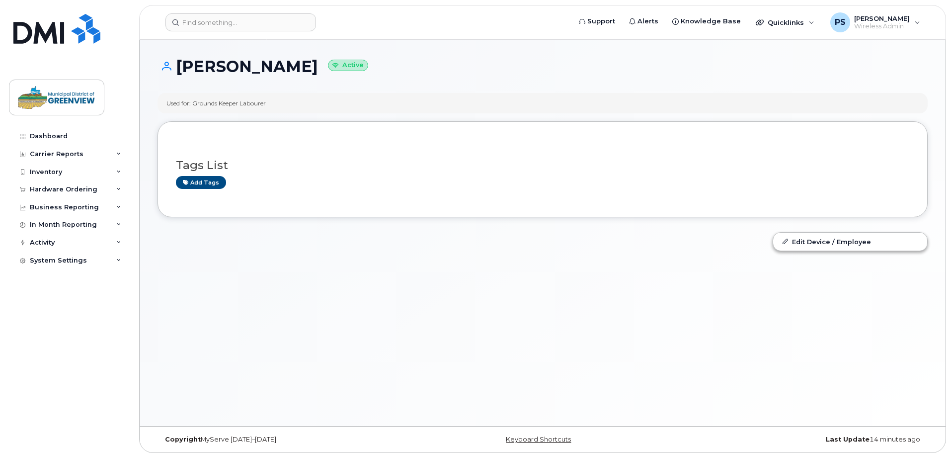 This screenshot has width=951, height=453. What do you see at coordinates (538, 439) in the screenshot?
I see `a: Keyboard Shortcuts` at bounding box center [538, 439].